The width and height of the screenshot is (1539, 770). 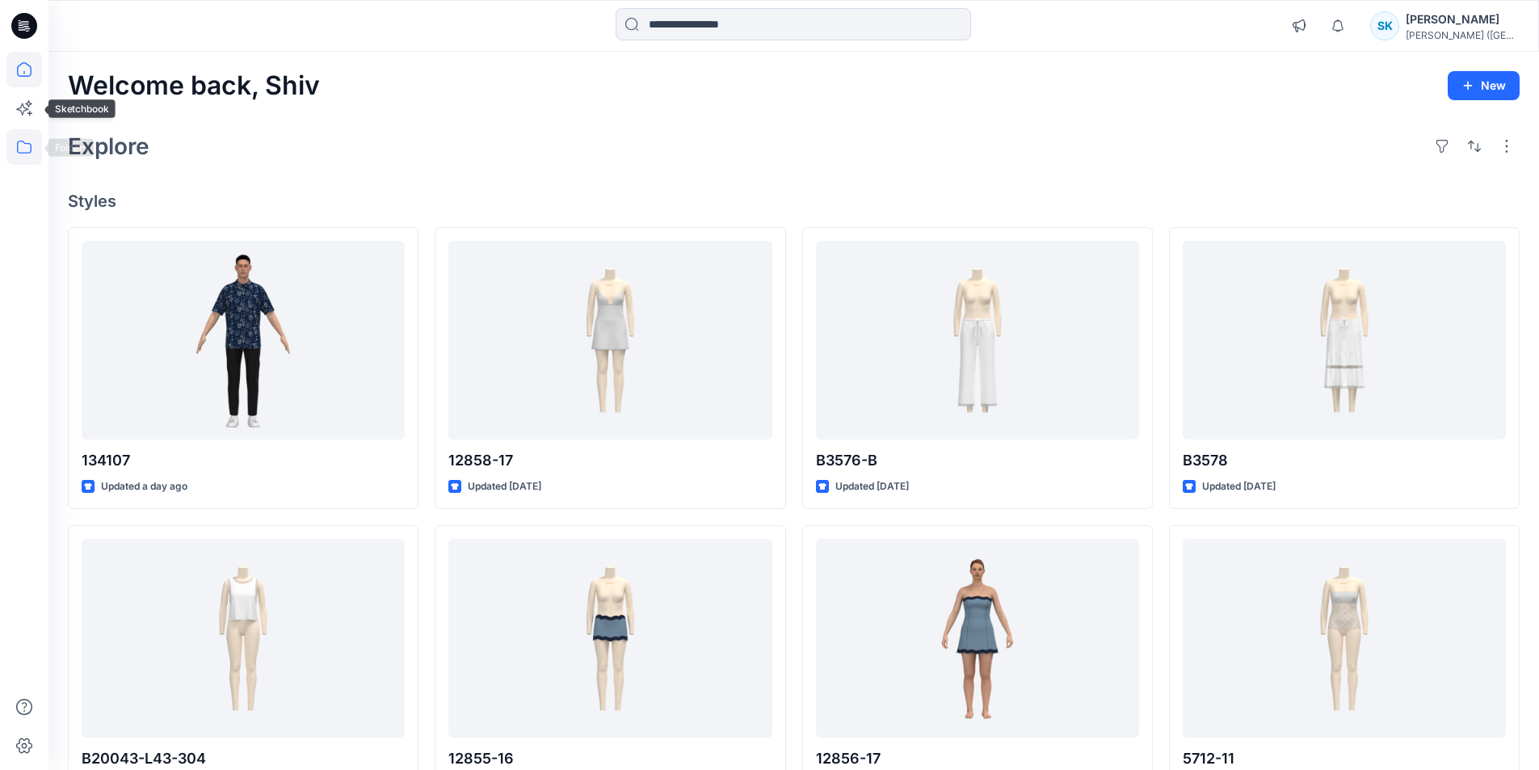 I want to click on p: 134107, so click(x=243, y=461).